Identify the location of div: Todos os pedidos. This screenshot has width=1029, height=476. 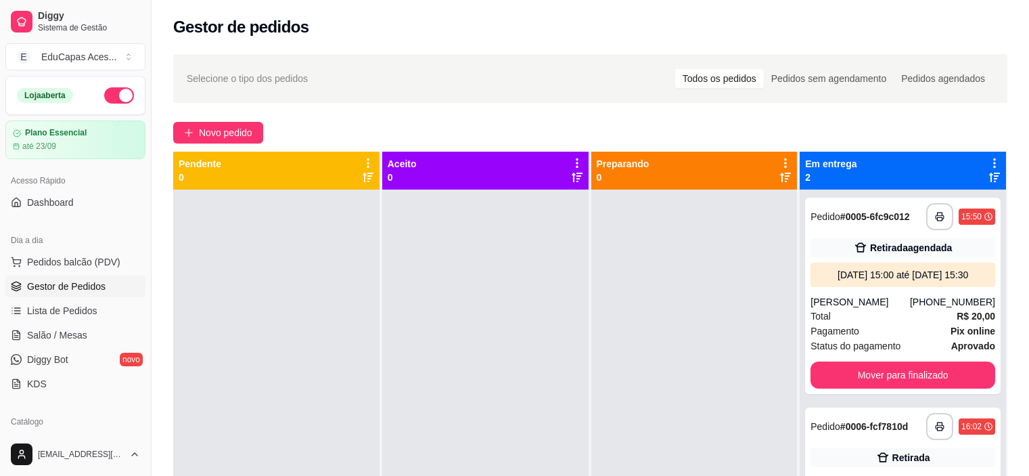
(719, 79).